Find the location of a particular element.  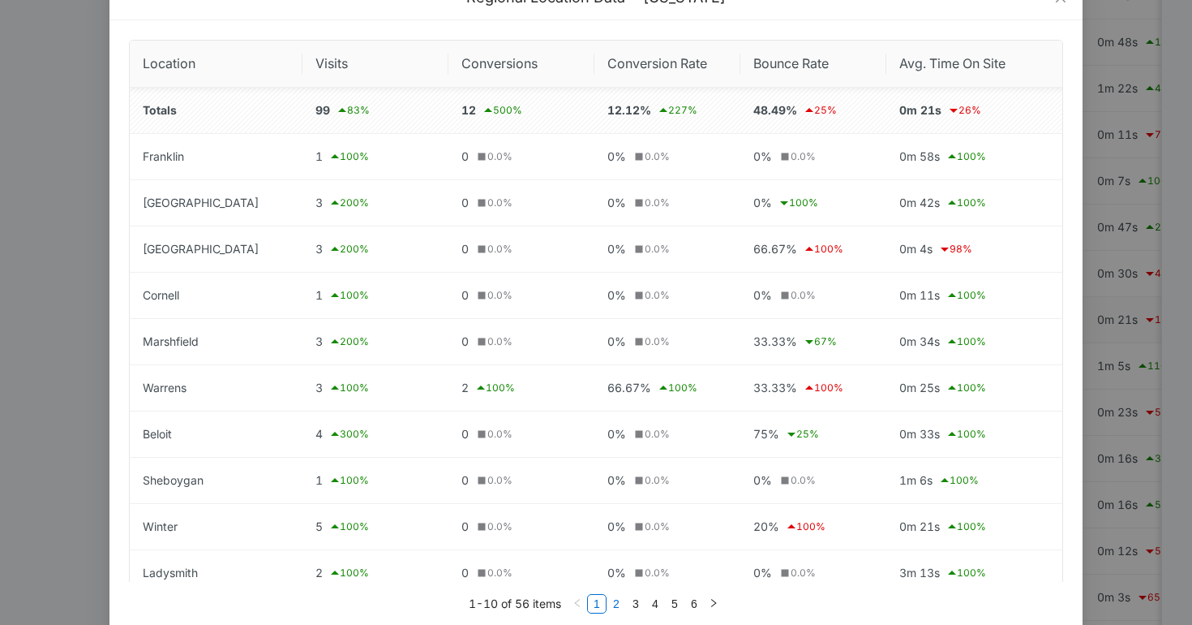

div: 48.49% is located at coordinates (814, 110).